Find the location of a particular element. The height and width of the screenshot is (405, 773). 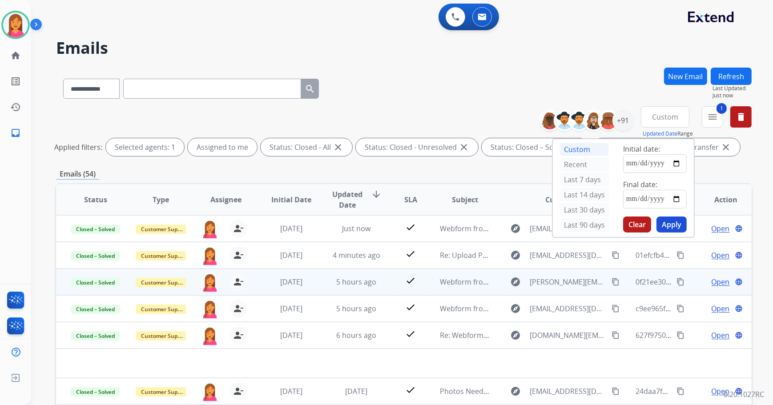

button: Clear is located at coordinates (637, 225).